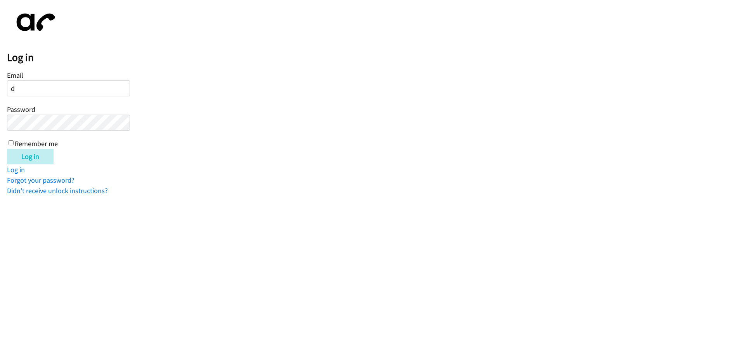 The image size is (745, 354). Describe the element at coordinates (34, 22) in the screenshot. I see `img: aphone-8a226864a2ddd6a5e75d1ebefc011f4aa8f32683c2d82f3fb0802fe031f96514.svg` at that location.